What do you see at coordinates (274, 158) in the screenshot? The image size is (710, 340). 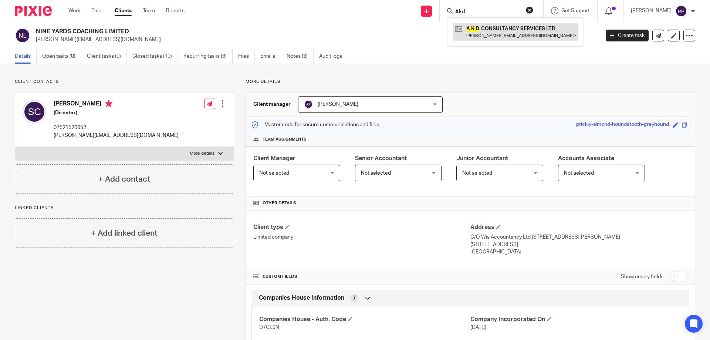 I see `span: Client Manager` at bounding box center [274, 158].